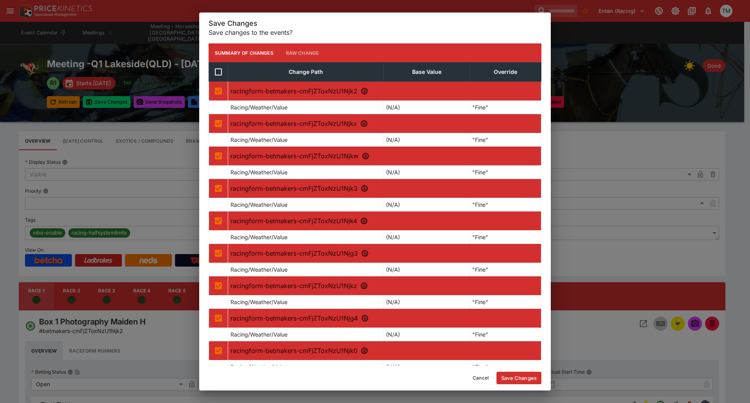  What do you see at coordinates (384, 318) in the screenshot?
I see `p: racingform-betmakers-cmFjZToxNzU1Njg4` at bounding box center [384, 318].